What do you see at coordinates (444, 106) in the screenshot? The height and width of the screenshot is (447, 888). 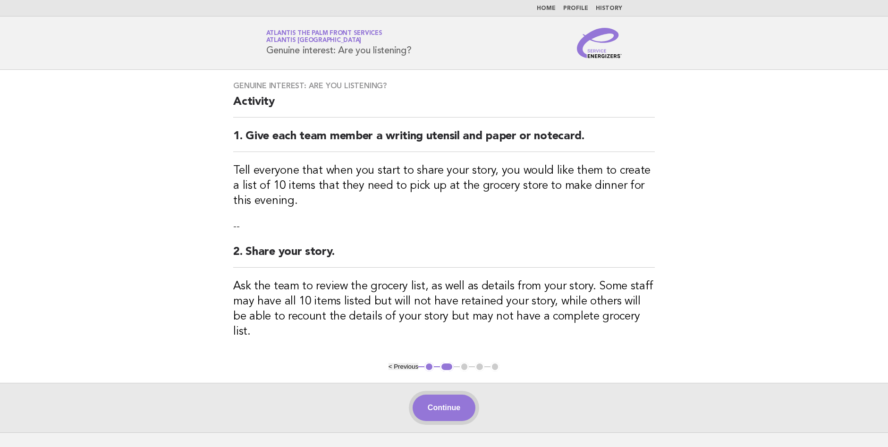 I see `h2: Activity` at bounding box center [444, 106].